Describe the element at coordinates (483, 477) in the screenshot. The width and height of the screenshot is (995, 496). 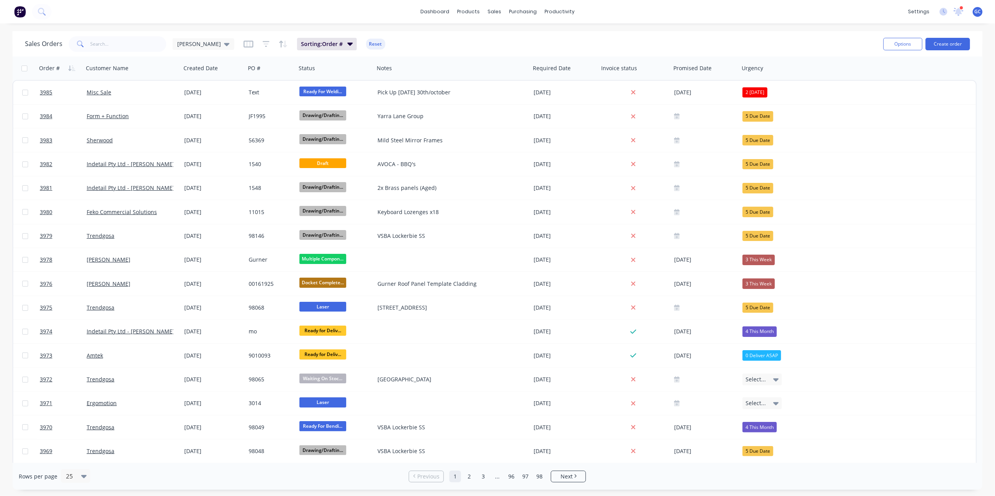
I see `a: Page 3` at that location.